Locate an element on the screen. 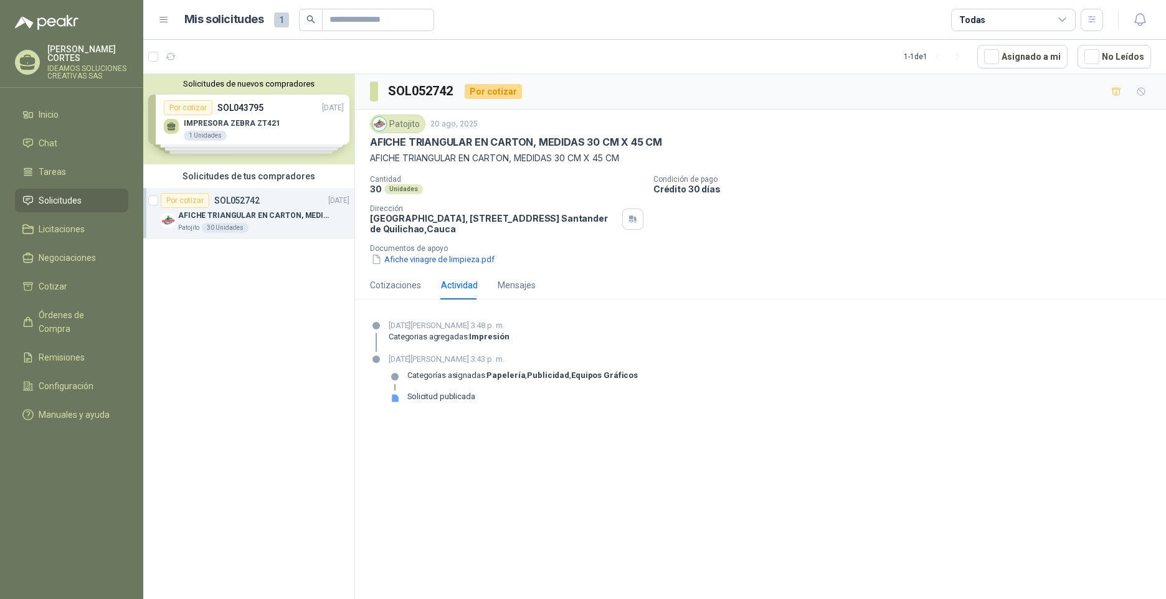 This screenshot has height=599, width=1166. a: Solicitudes is located at coordinates (72, 201).